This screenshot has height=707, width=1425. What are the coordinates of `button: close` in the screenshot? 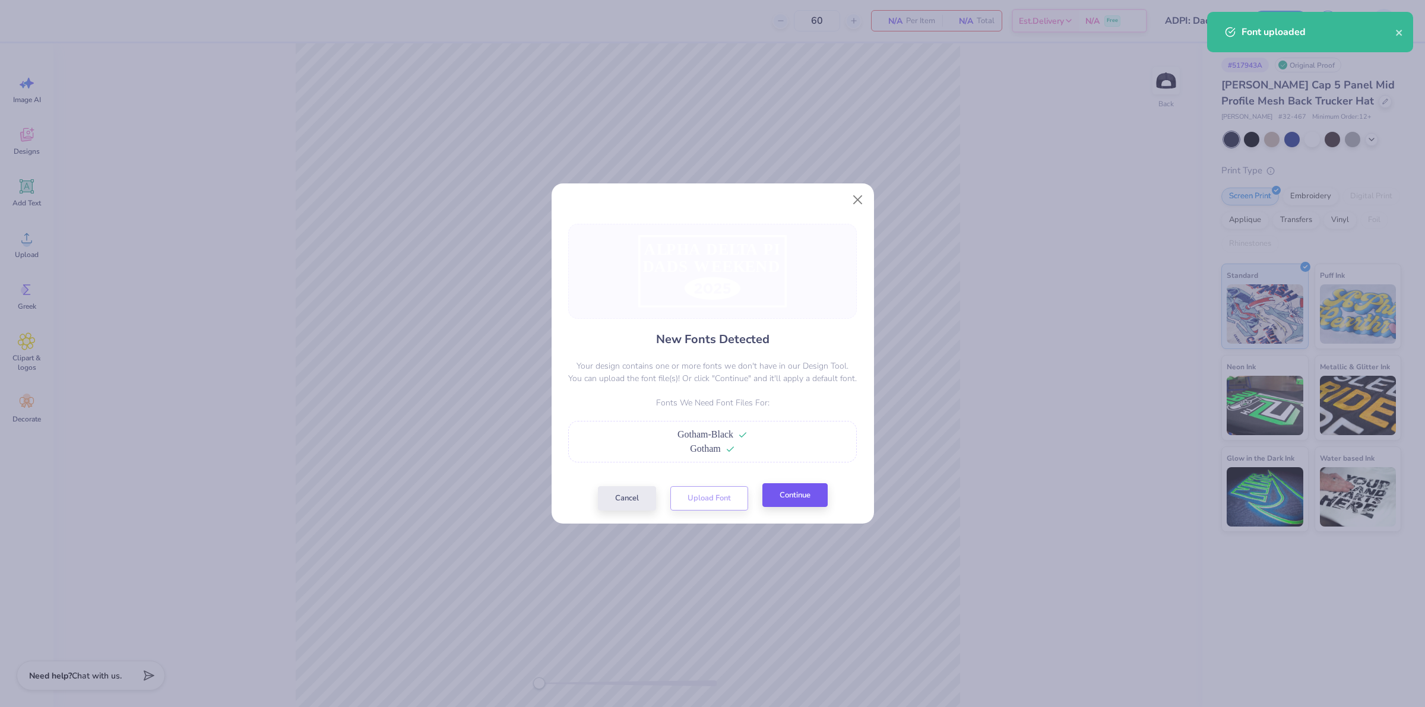 It's located at (1400, 32).